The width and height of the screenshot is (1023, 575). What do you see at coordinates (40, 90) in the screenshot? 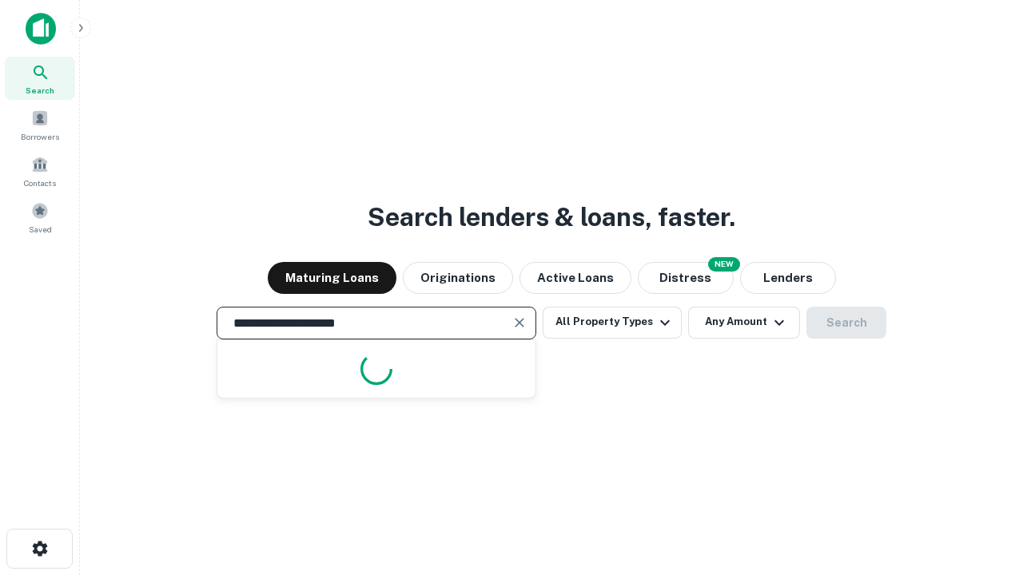
I see `span: Search` at bounding box center [40, 90].